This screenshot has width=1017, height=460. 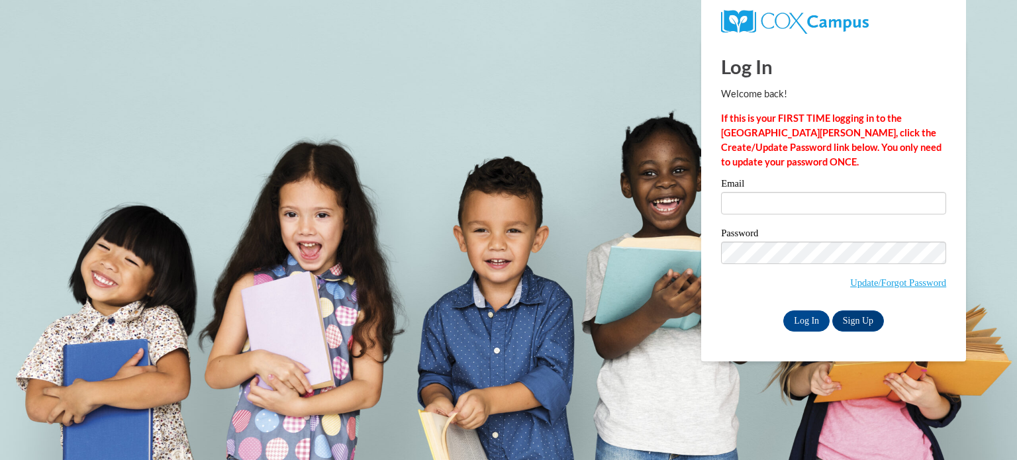 I want to click on a: Update/Forgot Password, so click(x=898, y=283).